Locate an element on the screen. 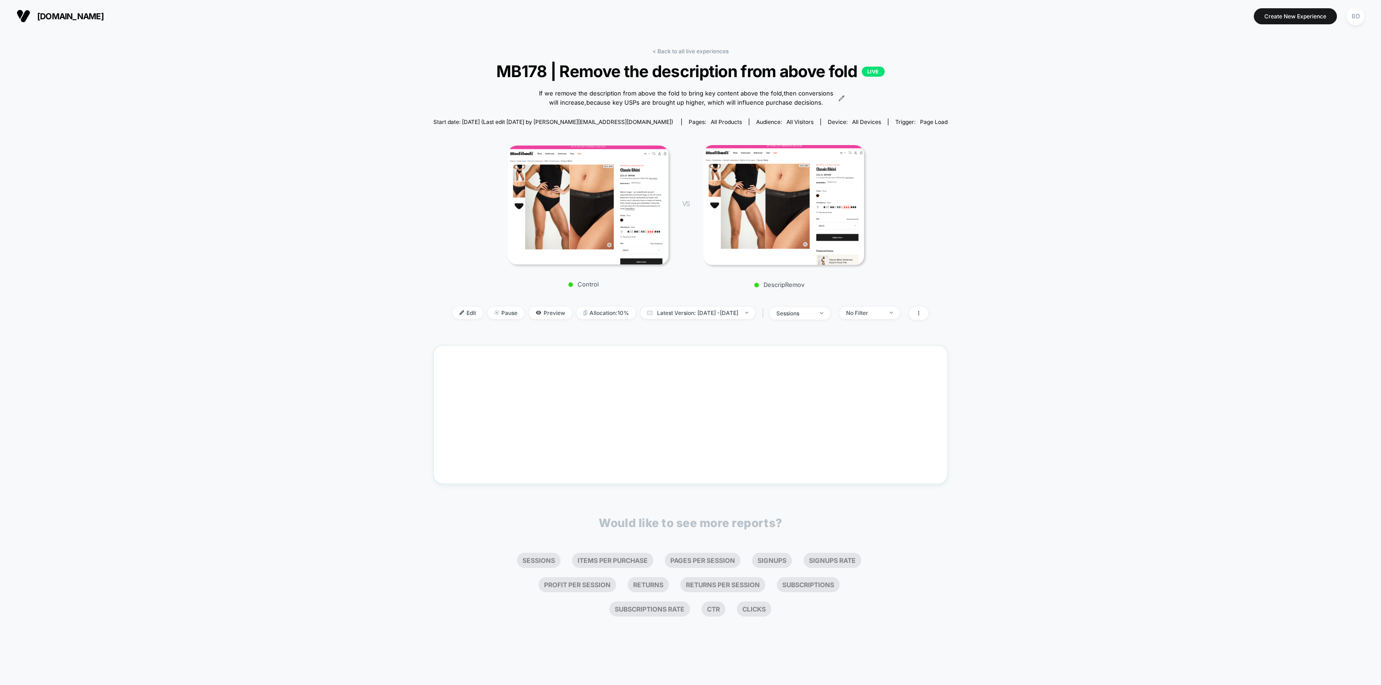  span: Allocation: 10% is located at coordinates (606, 313).